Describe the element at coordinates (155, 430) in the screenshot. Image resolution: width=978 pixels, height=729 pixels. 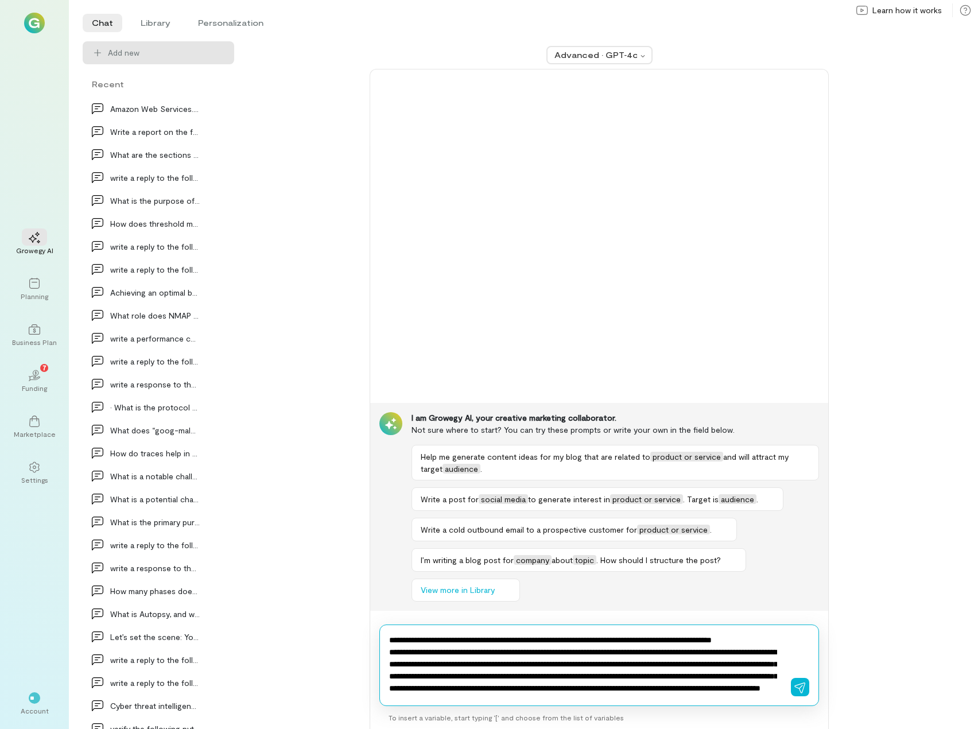
I see `div: What does “goog-malware-shavar” mean inside the T…` at that location.